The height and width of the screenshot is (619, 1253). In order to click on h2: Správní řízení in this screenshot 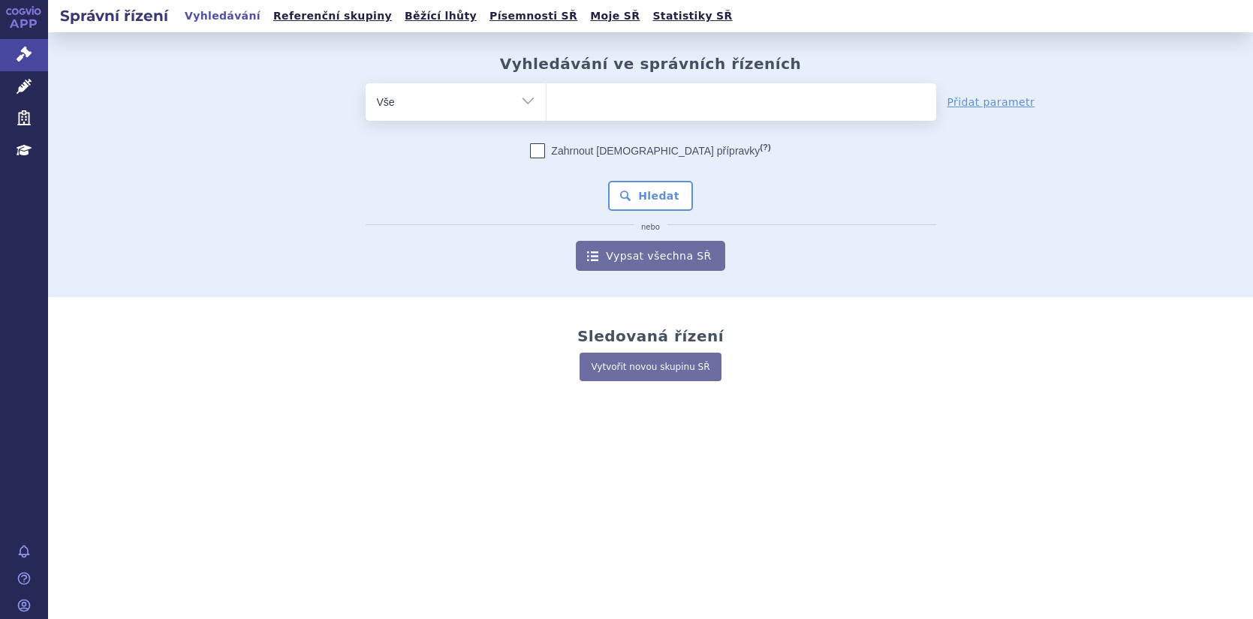, I will do `click(114, 16)`.